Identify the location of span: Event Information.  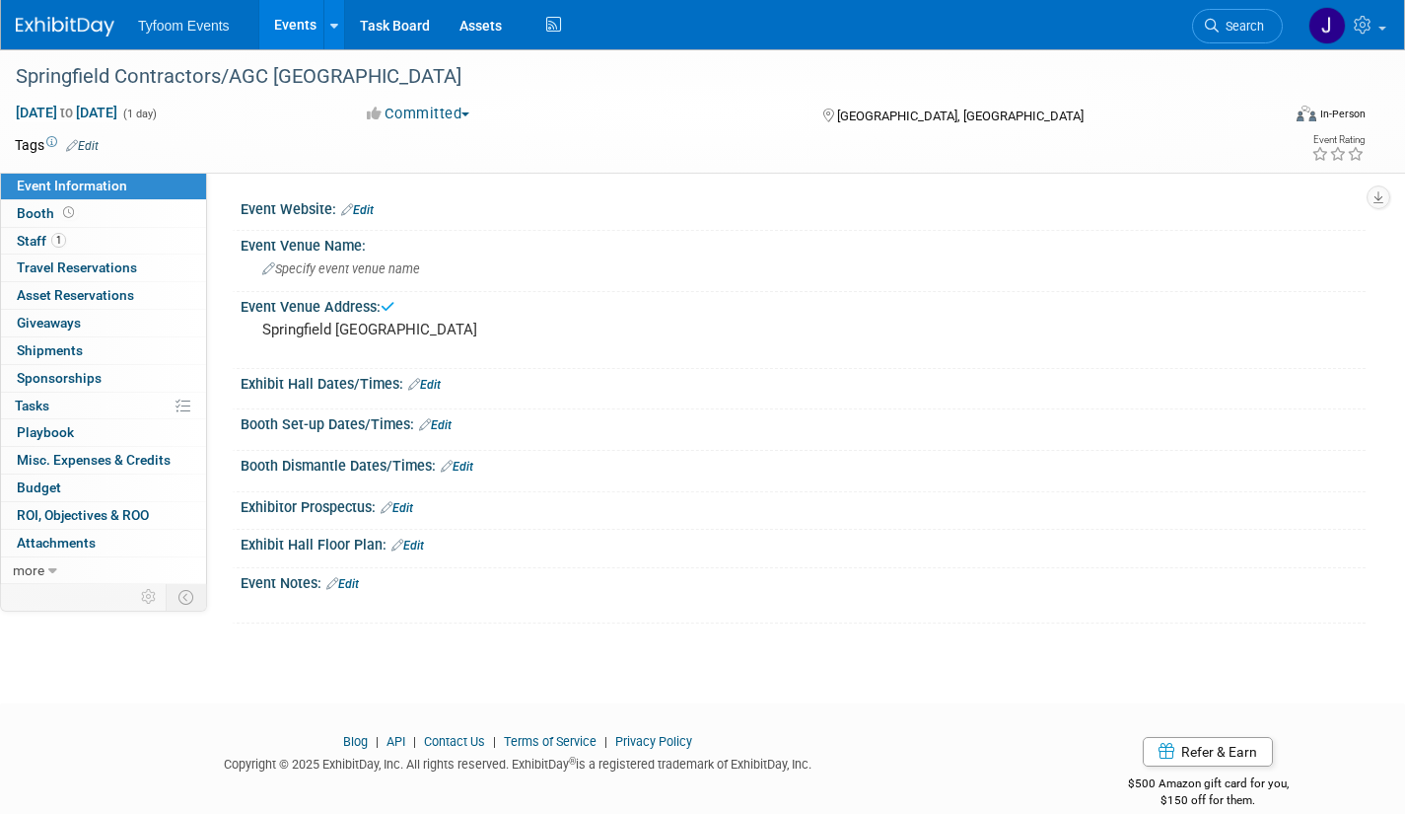
(72, 185).